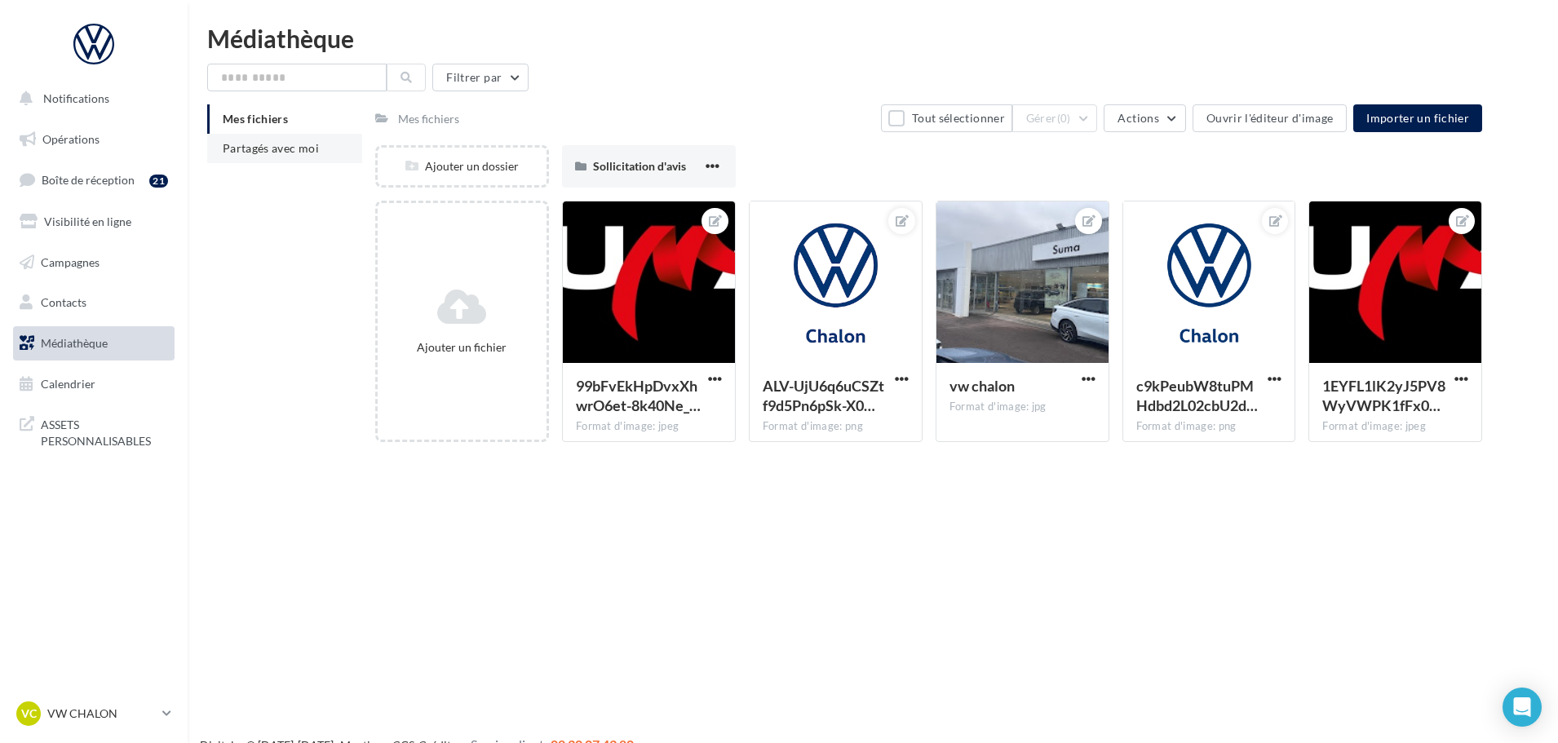  Describe the element at coordinates (462, 166) in the screenshot. I see `div: Ajouter un dossier` at that location.